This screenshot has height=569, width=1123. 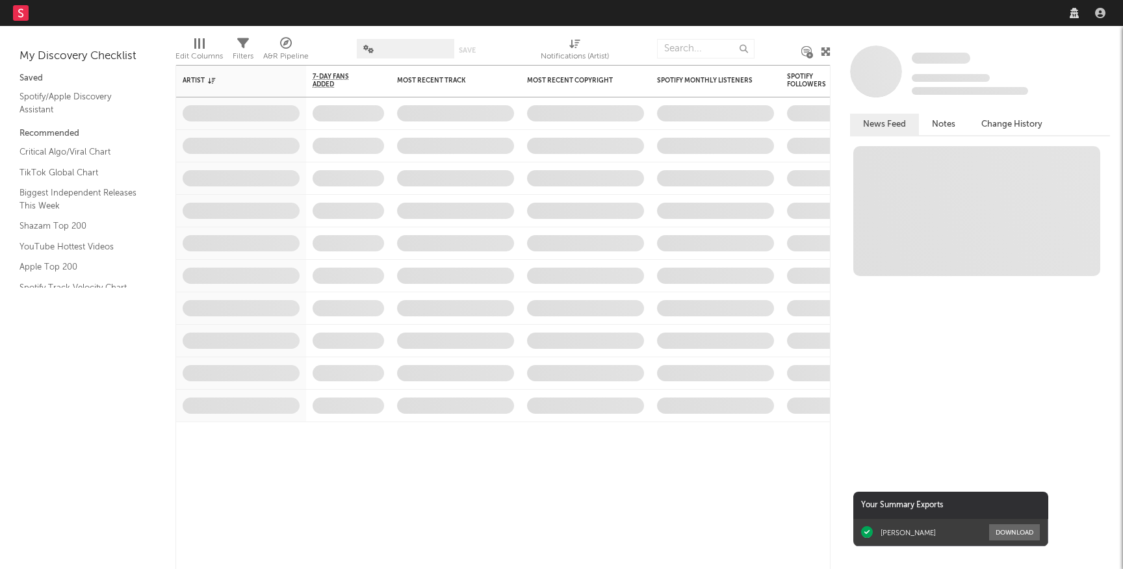 What do you see at coordinates (885, 124) in the screenshot?
I see `button: News Feed` at bounding box center [885, 124].